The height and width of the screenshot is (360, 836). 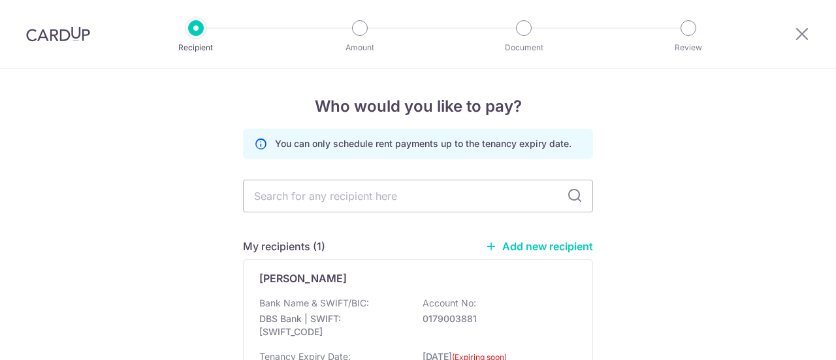 I want to click on p: Bank Name & SWIFT/BIC:, so click(x=314, y=303).